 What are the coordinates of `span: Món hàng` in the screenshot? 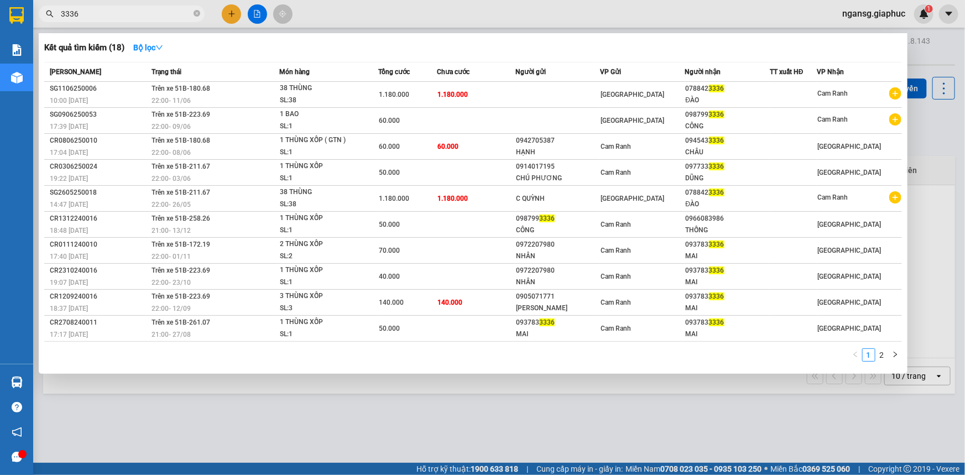 It's located at (294, 72).